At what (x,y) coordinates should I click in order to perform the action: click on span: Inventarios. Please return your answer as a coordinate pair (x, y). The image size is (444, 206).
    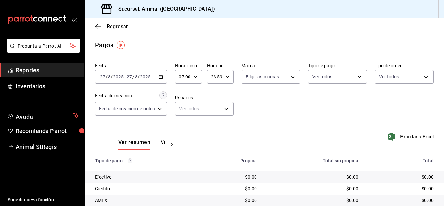
    Looking at the image, I should click on (47, 86).